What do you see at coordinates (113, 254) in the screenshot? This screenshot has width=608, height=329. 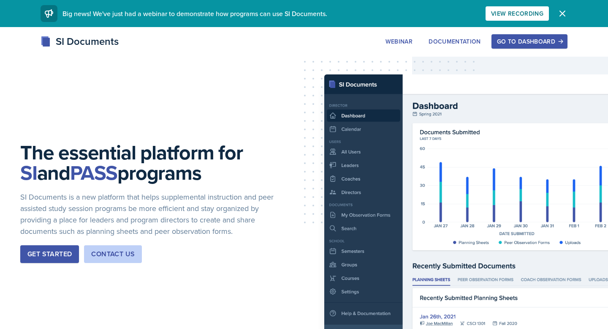 I see `div: Contact Us` at bounding box center [113, 254].